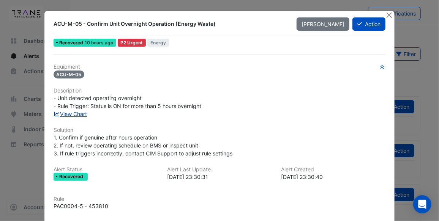  What do you see at coordinates (70, 114) in the screenshot?
I see `a: View Chart` at bounding box center [70, 114].